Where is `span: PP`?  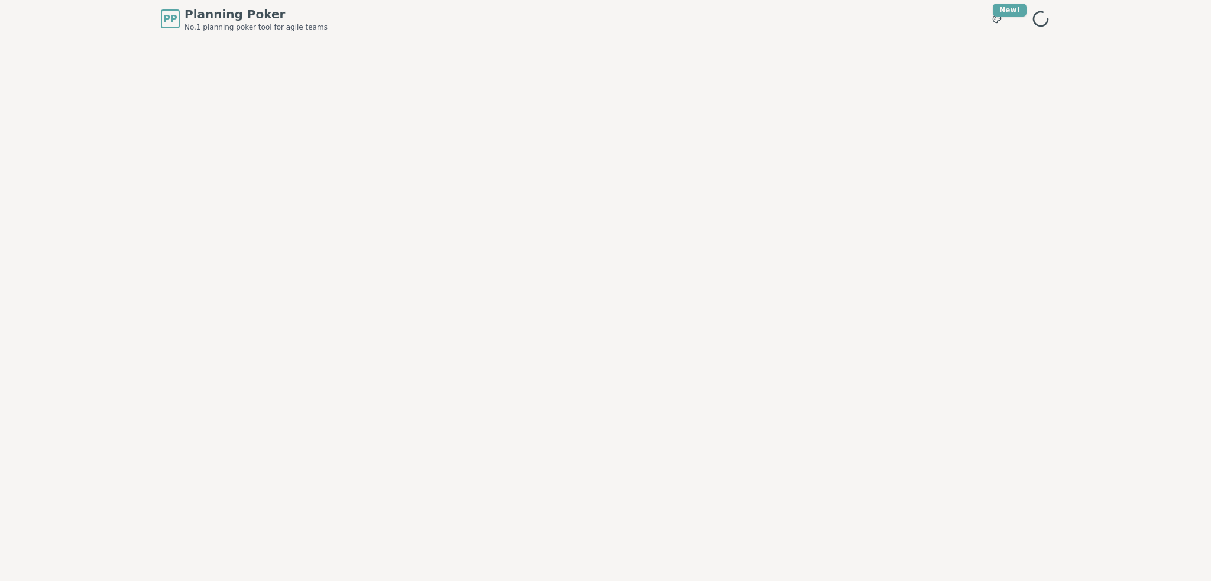 span: PP is located at coordinates (170, 19).